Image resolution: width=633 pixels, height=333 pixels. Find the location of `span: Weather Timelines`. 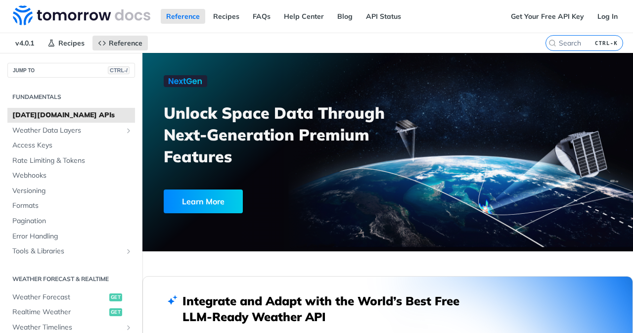

span: Weather Timelines is located at coordinates (67, 327).